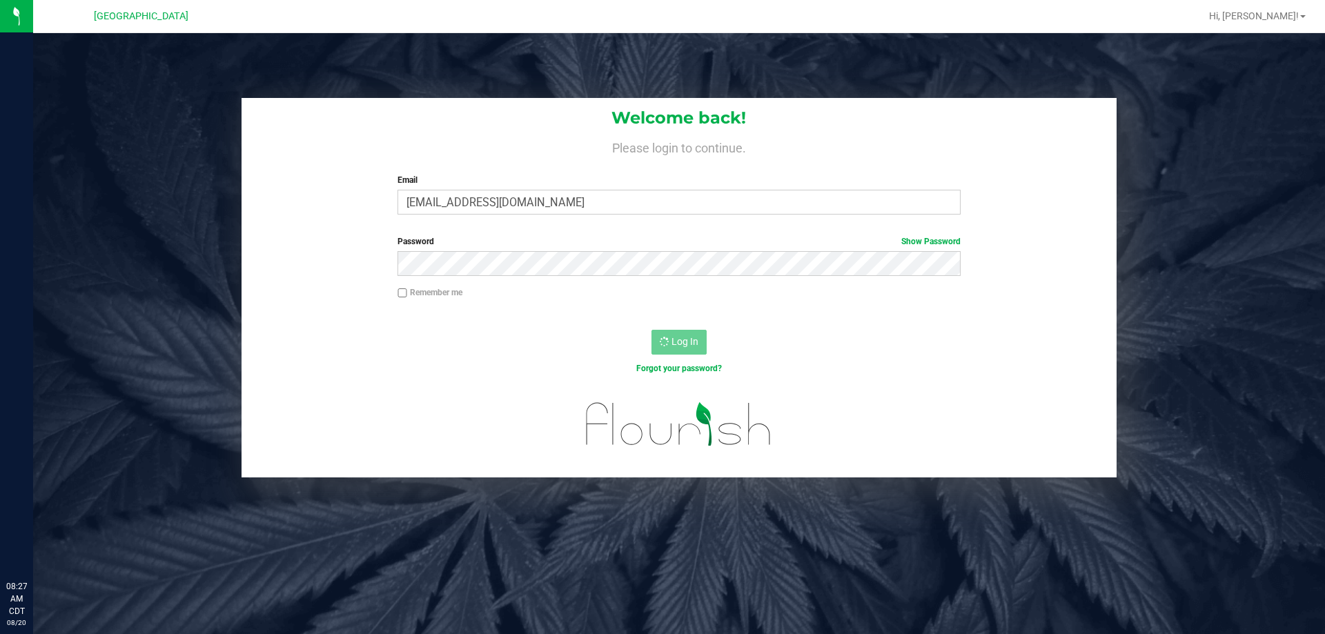  What do you see at coordinates (678, 424) in the screenshot?
I see `img: flourish_logo.svg` at bounding box center [678, 424].